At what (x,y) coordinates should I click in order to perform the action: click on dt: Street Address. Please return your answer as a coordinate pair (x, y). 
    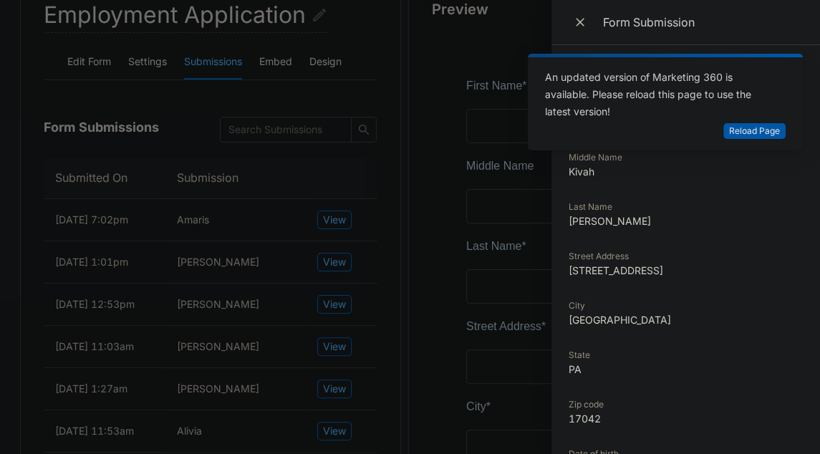
    Looking at the image, I should click on (686, 256).